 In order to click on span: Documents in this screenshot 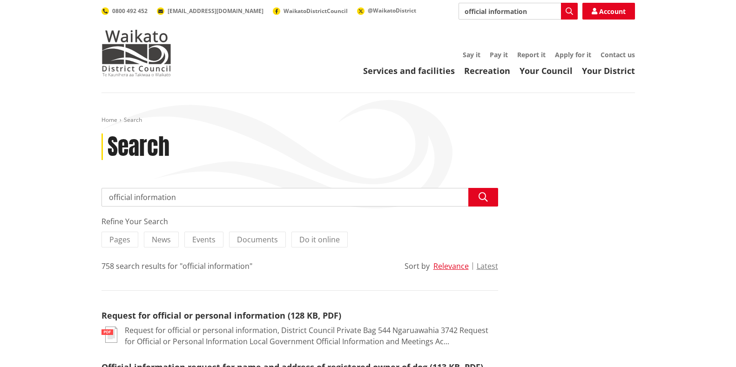, I will do `click(257, 240)`.